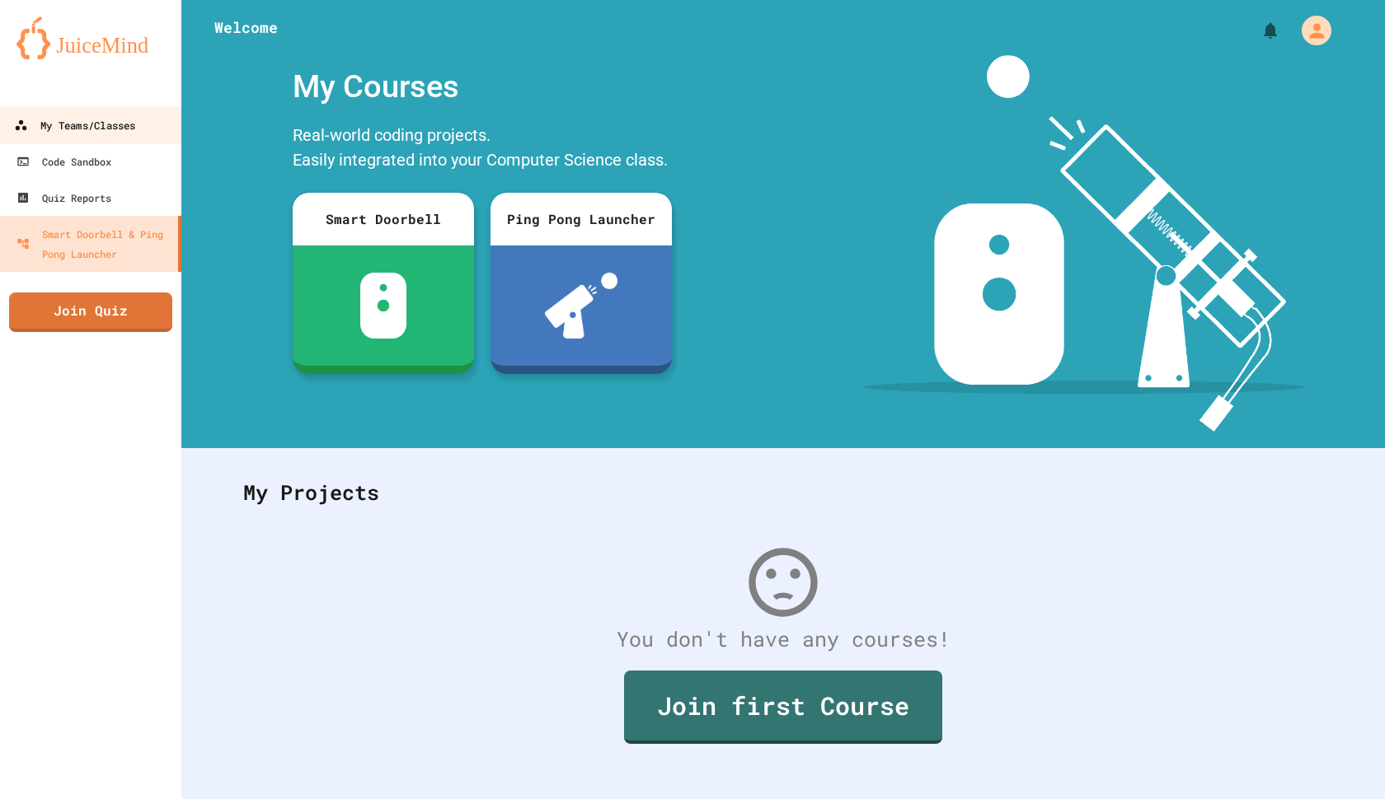 The image size is (1385, 799). Describe the element at coordinates (482, 149) in the screenshot. I see `div: Real-world coding projects. Easily integrated into your Computer Science class.` at that location.